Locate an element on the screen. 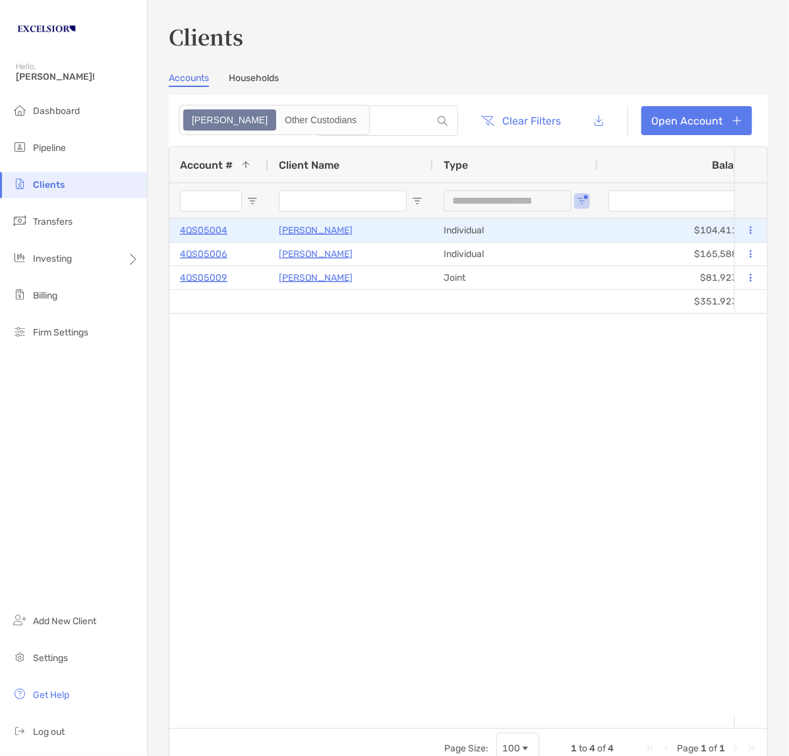 This screenshot has height=756, width=789. p: 4QS05009 is located at coordinates (204, 278).